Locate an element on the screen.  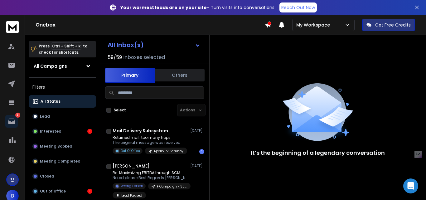
p: Re: Maximizing EBITDA through SCM is located at coordinates (150, 173).